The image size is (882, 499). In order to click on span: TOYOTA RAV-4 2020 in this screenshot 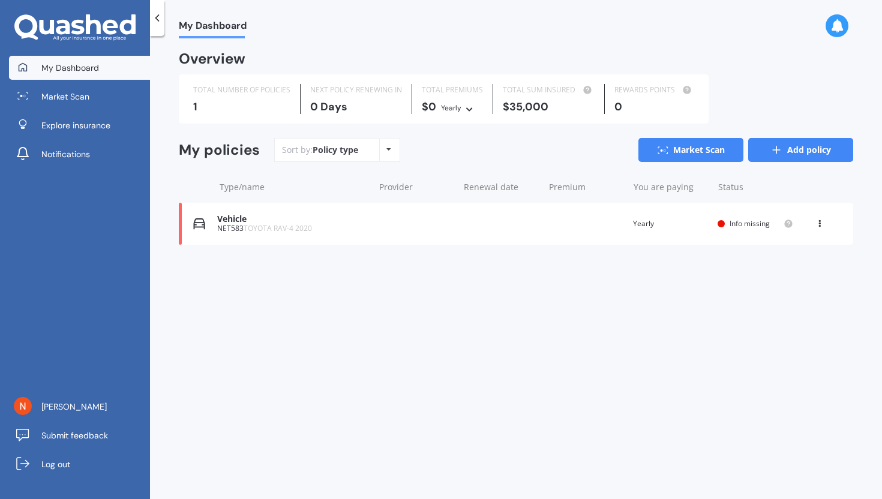, I will do `click(278, 228)`.